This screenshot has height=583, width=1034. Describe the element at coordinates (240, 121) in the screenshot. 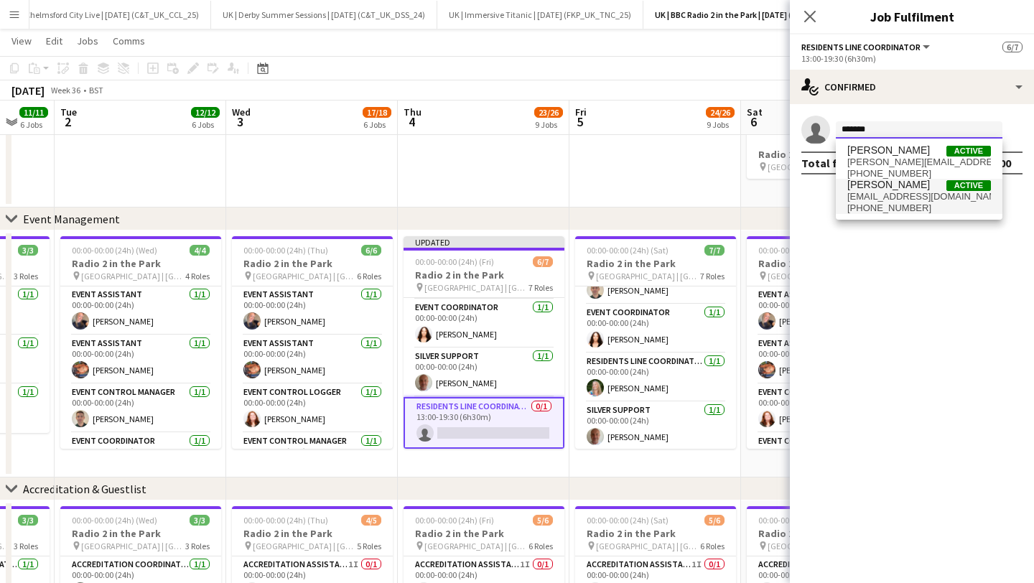

I see `span: 3` at that location.